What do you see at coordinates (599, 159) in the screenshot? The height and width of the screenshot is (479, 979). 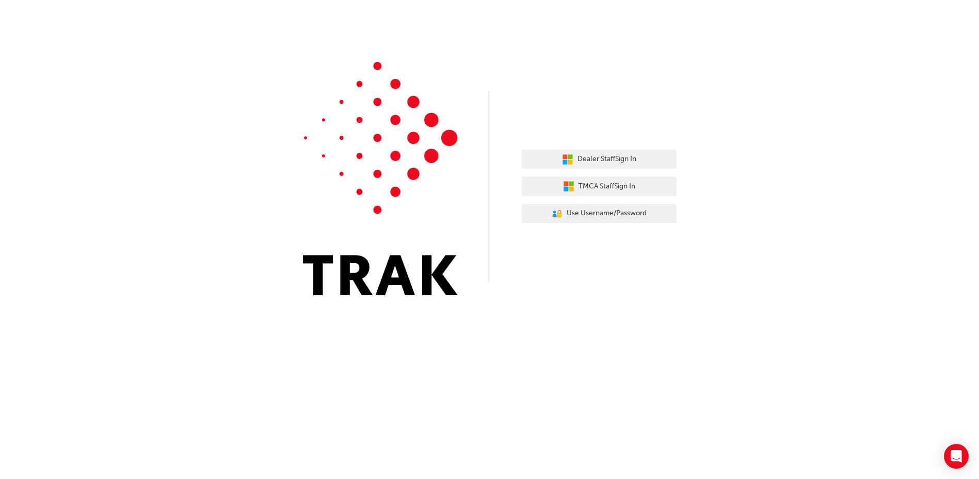 I see `button: Dealer StaffSign In` at bounding box center [599, 159].